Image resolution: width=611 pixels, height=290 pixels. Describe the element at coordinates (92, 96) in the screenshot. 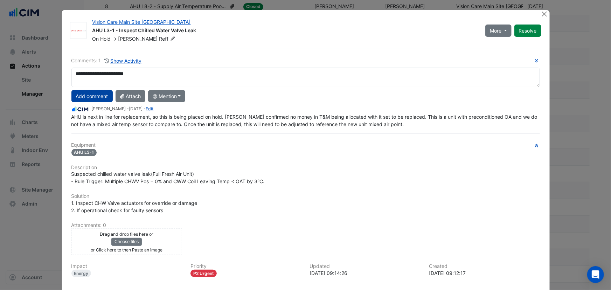

I see `button: Add comment` at that location.